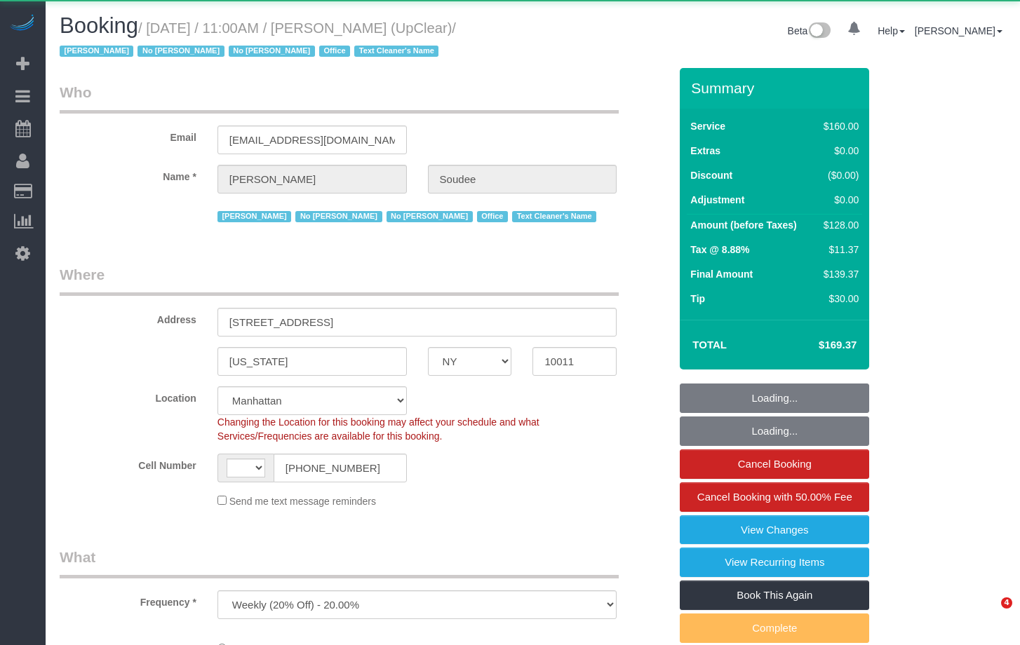 The width and height of the screenshot is (1020, 645). What do you see at coordinates (128, 317) in the screenshot?
I see `label: Address` at bounding box center [128, 317].